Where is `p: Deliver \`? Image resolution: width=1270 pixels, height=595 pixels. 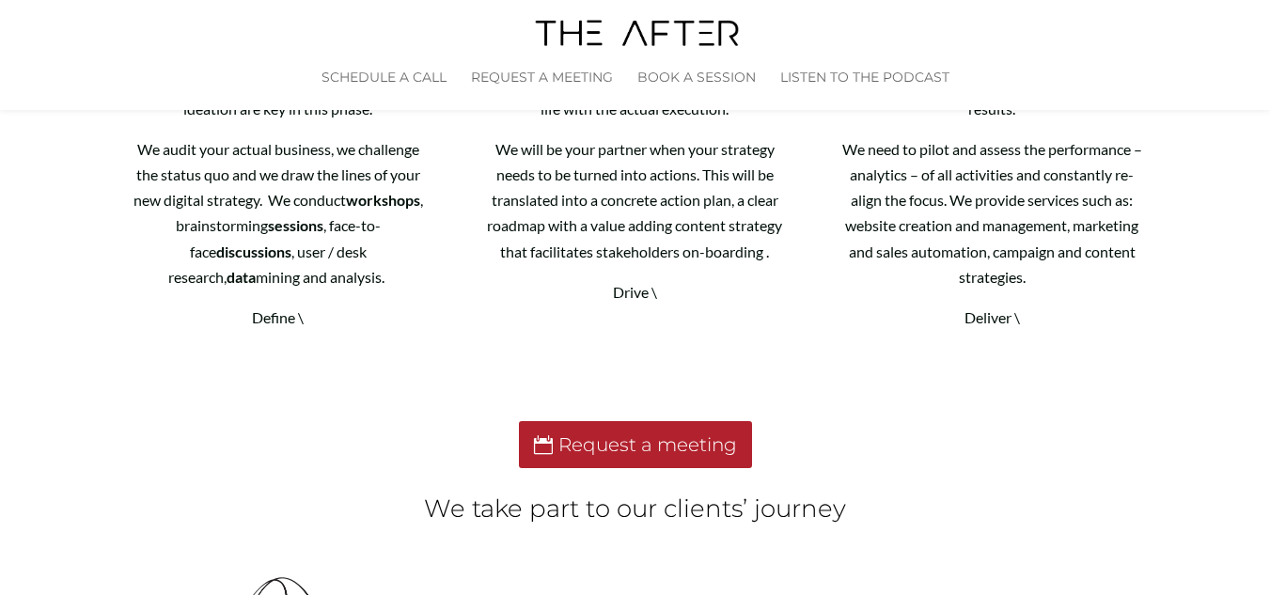 p: Deliver \ is located at coordinates (992, 324).